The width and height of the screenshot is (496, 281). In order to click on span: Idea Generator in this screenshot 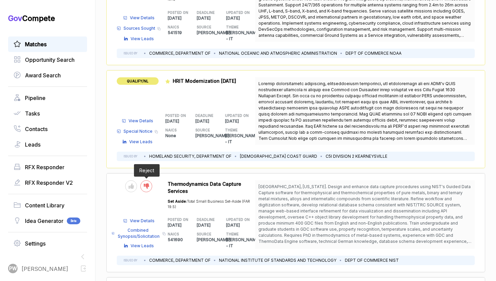, I will do `click(44, 221)`.